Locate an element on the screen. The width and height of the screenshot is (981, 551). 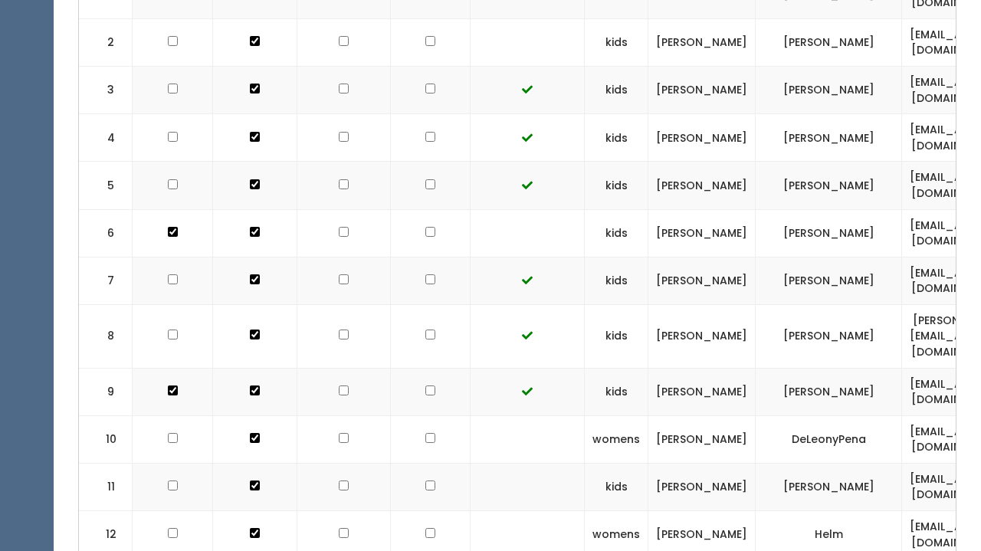
td: 8 is located at coordinates (106, 336).